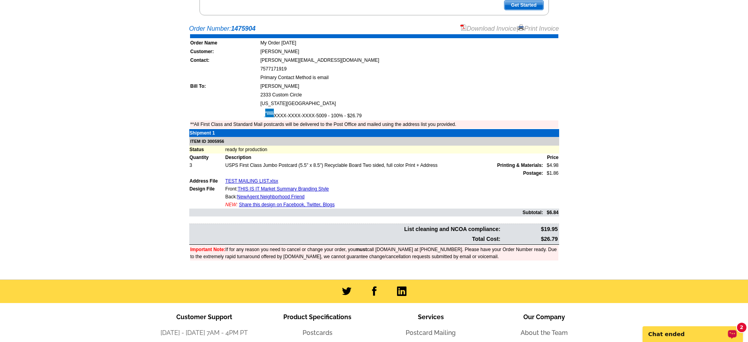 The height and width of the screenshot is (342, 748). Describe the element at coordinates (225, 52) in the screenshot. I see `td: Customer:` at that location.